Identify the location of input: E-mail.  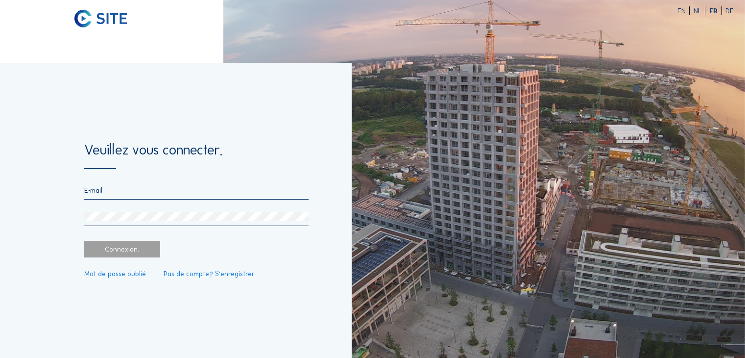
(197, 190).